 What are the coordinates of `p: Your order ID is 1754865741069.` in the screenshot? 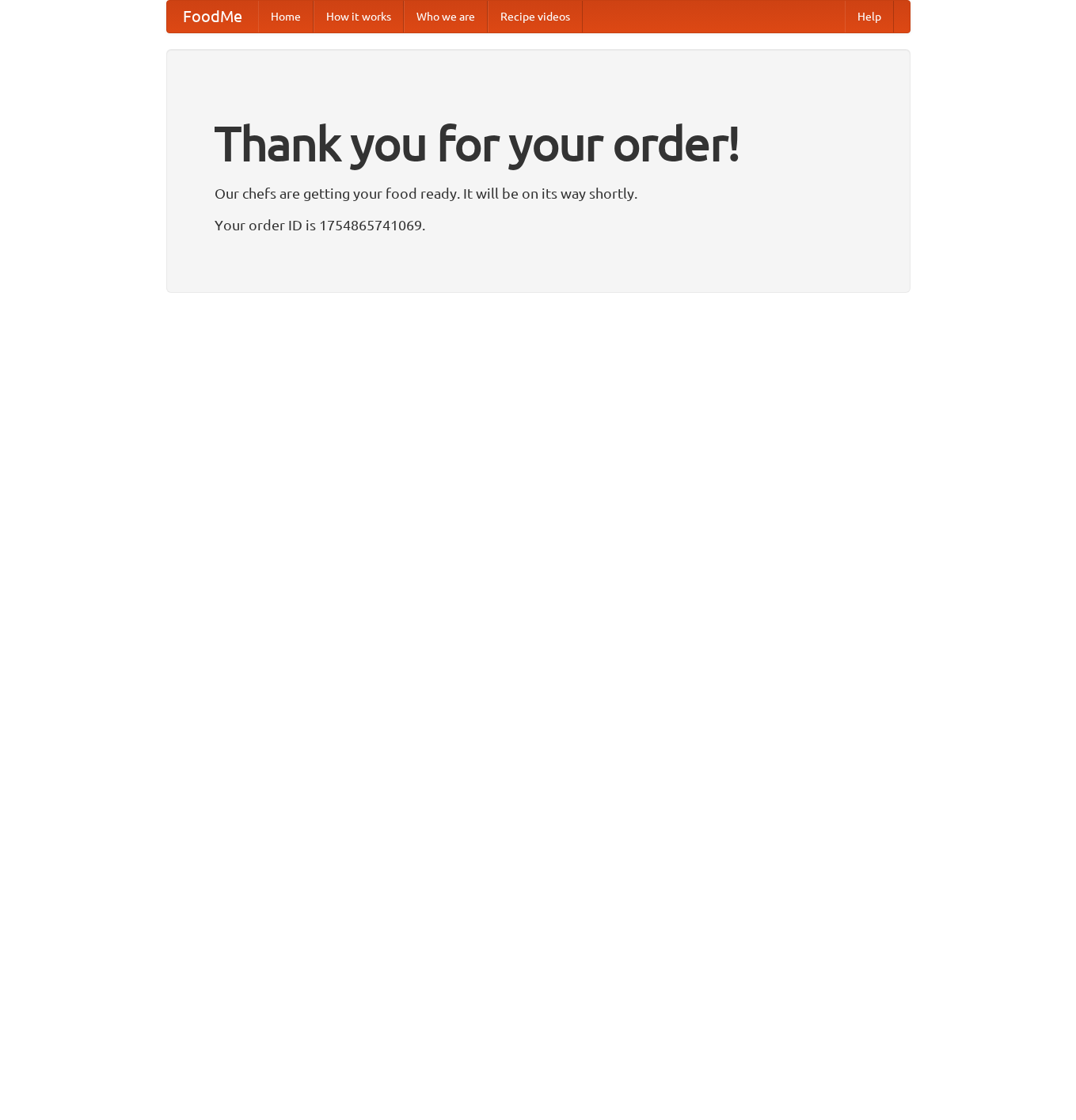 It's located at (538, 225).